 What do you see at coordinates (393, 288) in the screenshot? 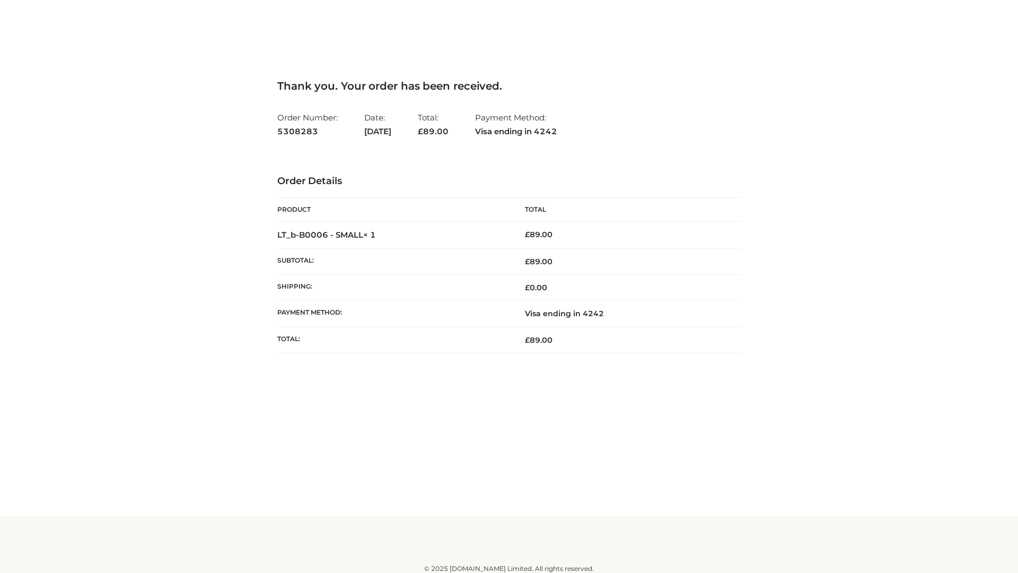
I see `th: Shipping:` at bounding box center [393, 288].